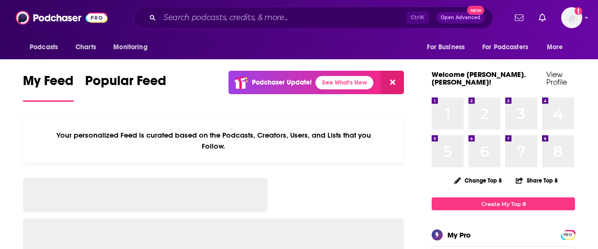 This screenshot has height=249, width=598. What do you see at coordinates (503, 204) in the screenshot?
I see `a: Create My Top 8` at bounding box center [503, 204].